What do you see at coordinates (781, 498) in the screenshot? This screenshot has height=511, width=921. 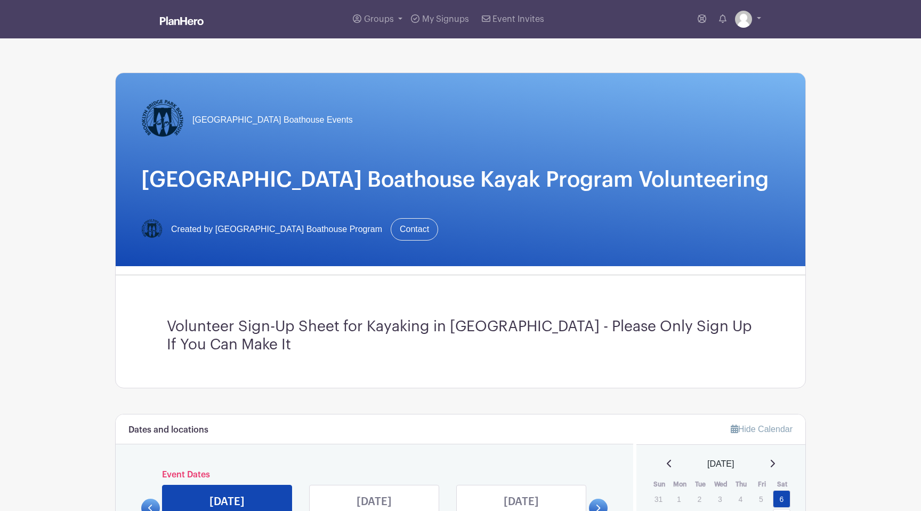 I see `a: 6` at bounding box center [781, 498].